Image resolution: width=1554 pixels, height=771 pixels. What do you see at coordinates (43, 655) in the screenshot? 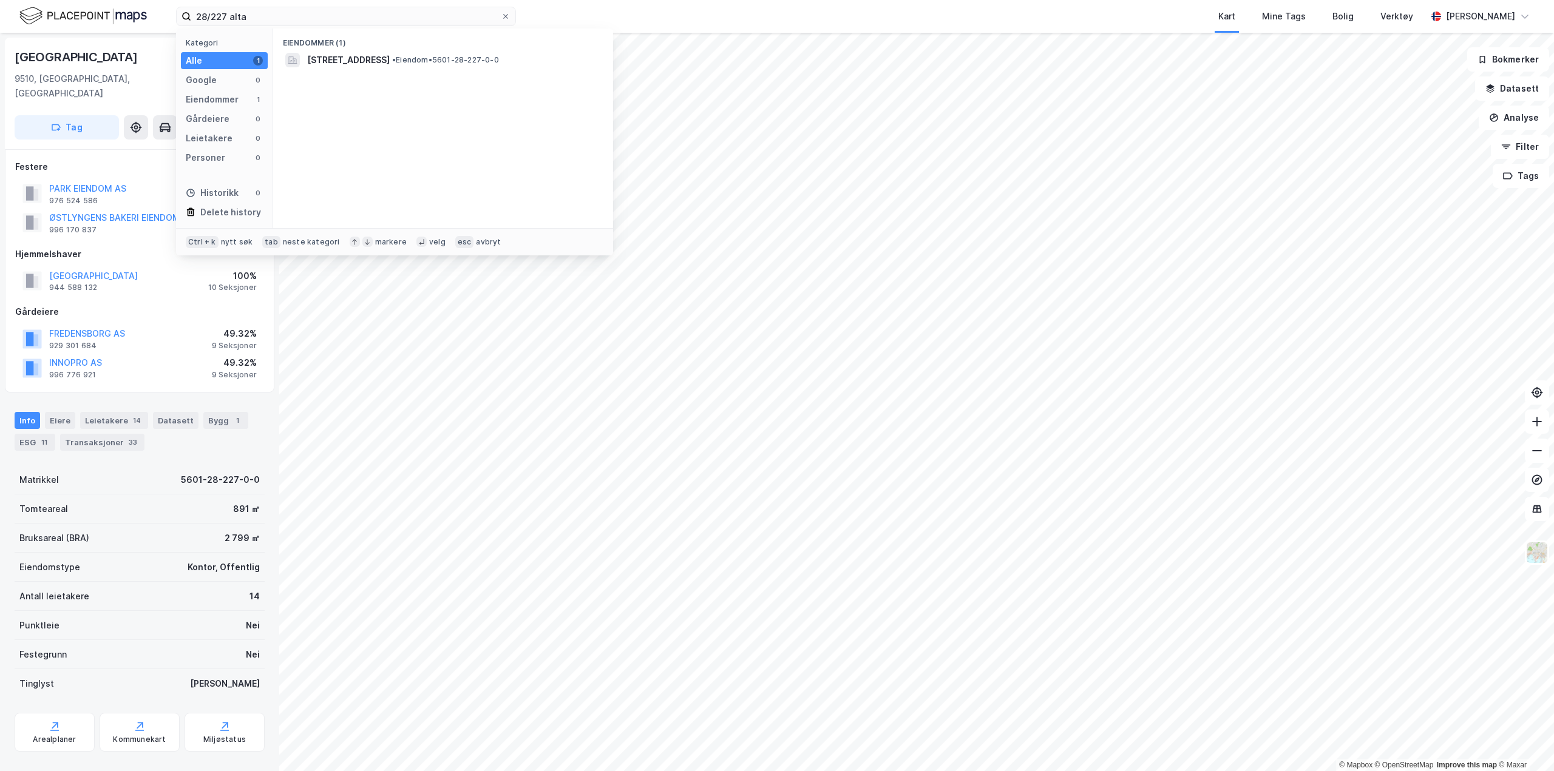
I see `div: Festegrunn` at bounding box center [43, 655].